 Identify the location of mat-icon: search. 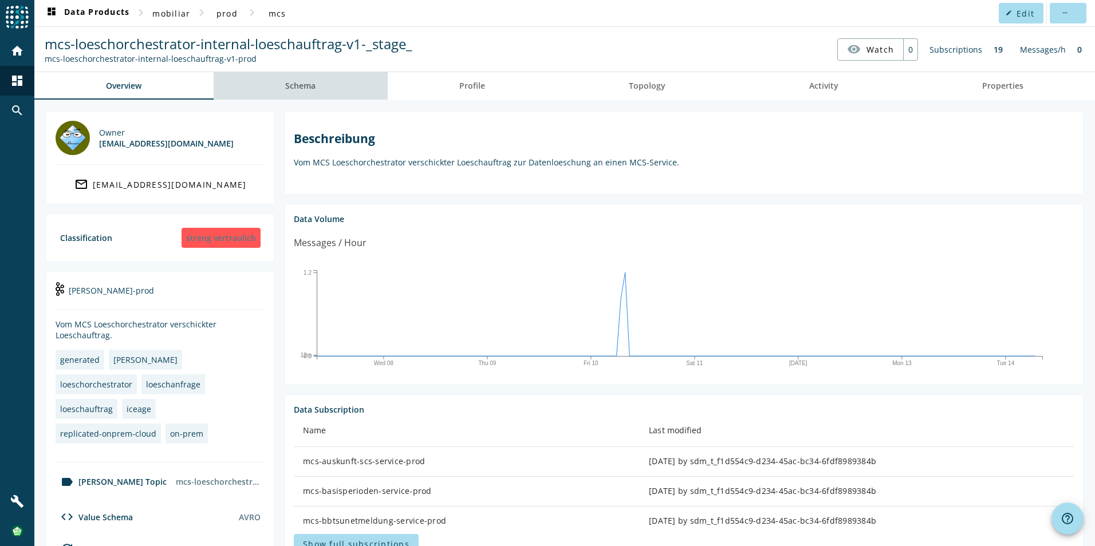
(17, 111).